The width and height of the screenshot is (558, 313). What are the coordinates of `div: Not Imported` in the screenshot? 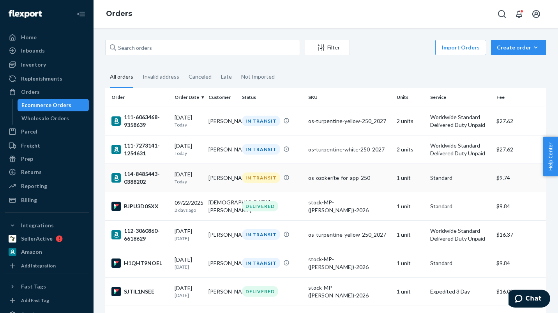 It's located at (258, 77).